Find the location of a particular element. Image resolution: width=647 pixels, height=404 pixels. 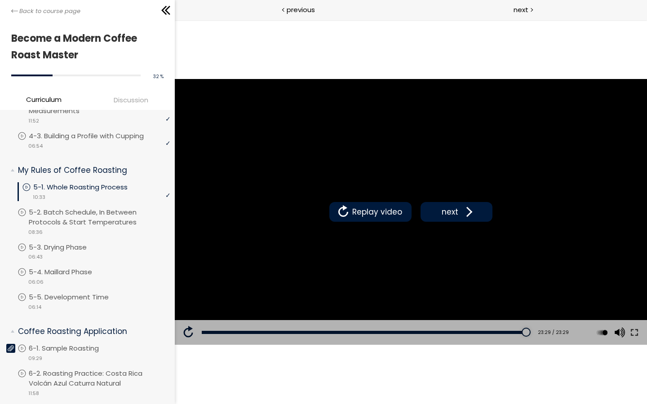

p: 4-3. Building a Profile with Cupping is located at coordinates (95, 136).